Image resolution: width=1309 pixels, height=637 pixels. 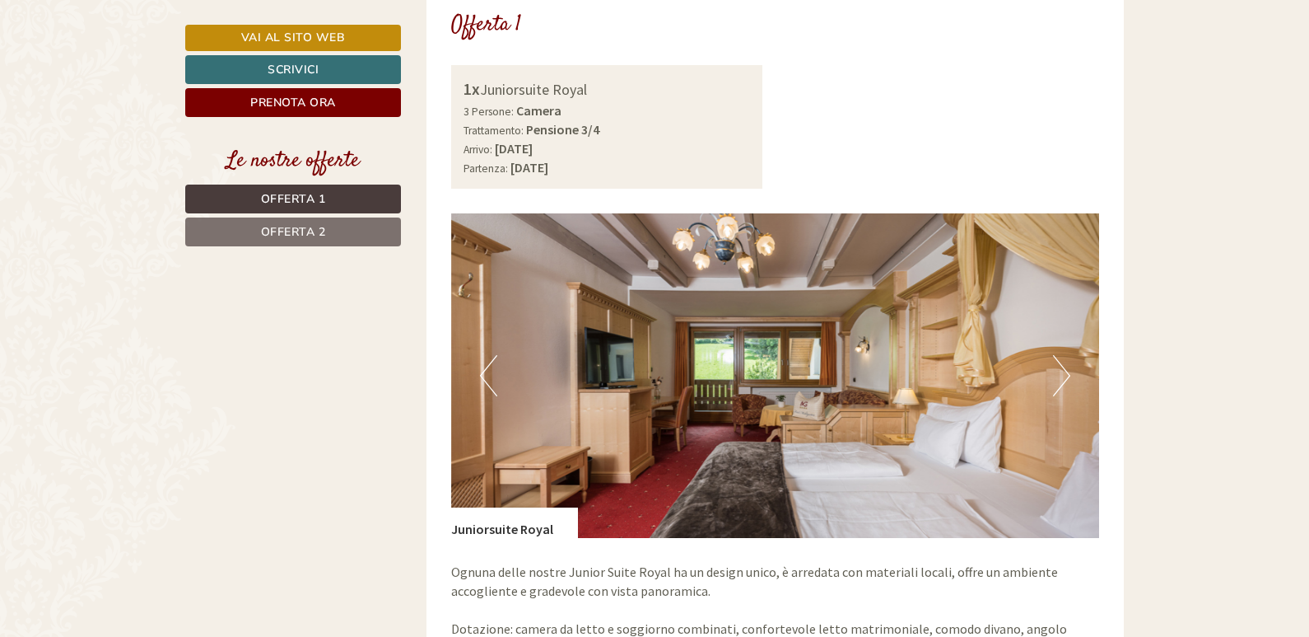 I want to click on img: image, so click(x=776, y=375).